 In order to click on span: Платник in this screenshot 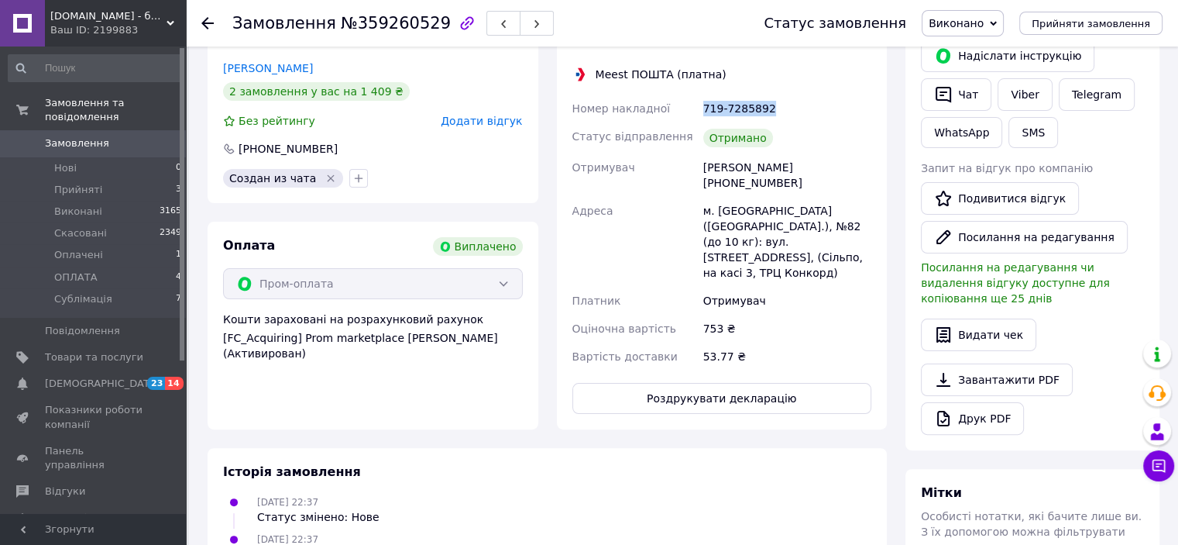, I will do `click(596, 301)`.